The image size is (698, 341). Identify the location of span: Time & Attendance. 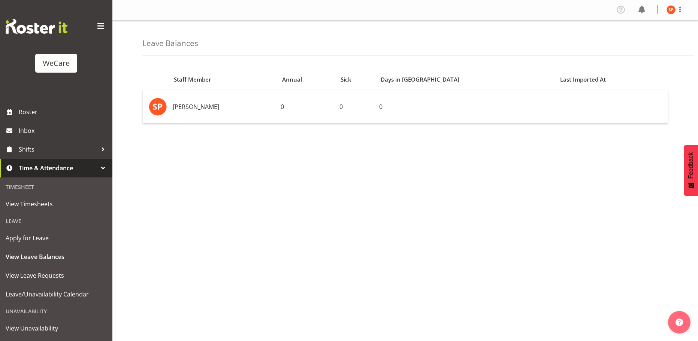
(58, 168).